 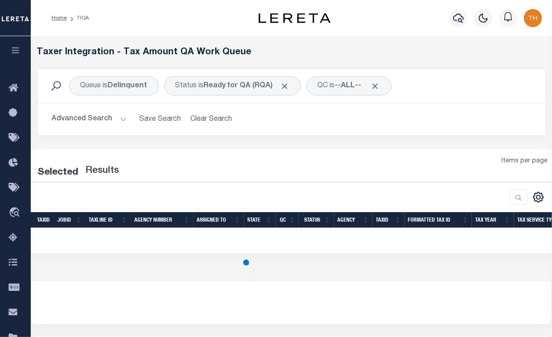 What do you see at coordinates (348, 86) in the screenshot?
I see `b: --ALL--` at bounding box center [348, 86].